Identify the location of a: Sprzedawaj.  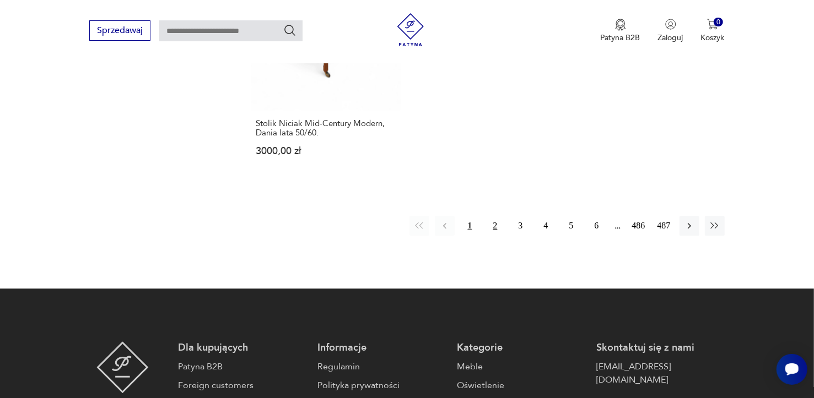
(120, 31).